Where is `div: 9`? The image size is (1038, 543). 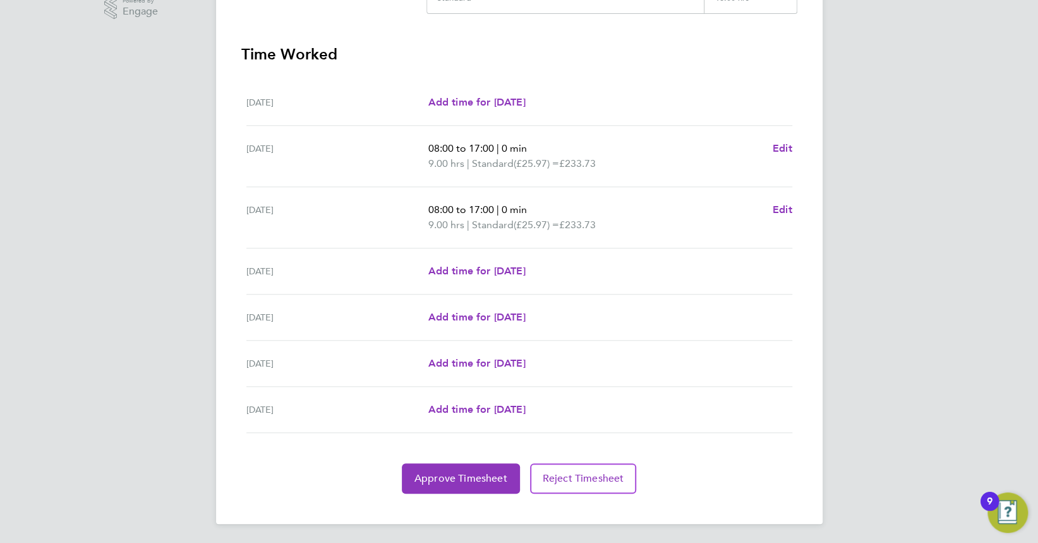 div: 9 is located at coordinates (989, 509).